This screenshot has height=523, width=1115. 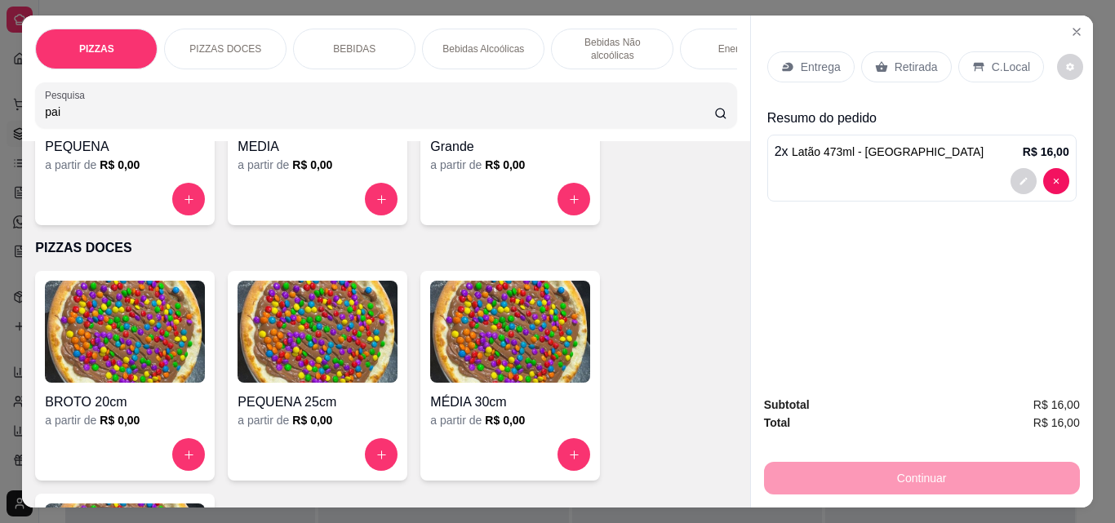 I want to click on h4: BROTO 20cm, so click(x=125, y=402).